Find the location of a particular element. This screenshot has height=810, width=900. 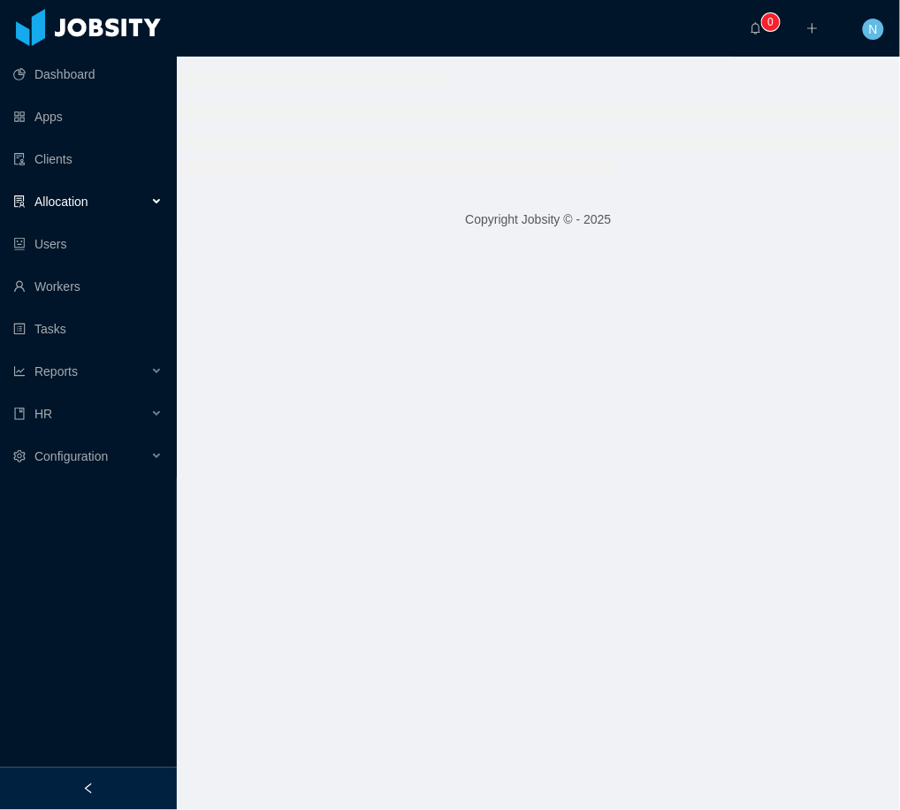

span: Configuration is located at coordinates (71, 456).